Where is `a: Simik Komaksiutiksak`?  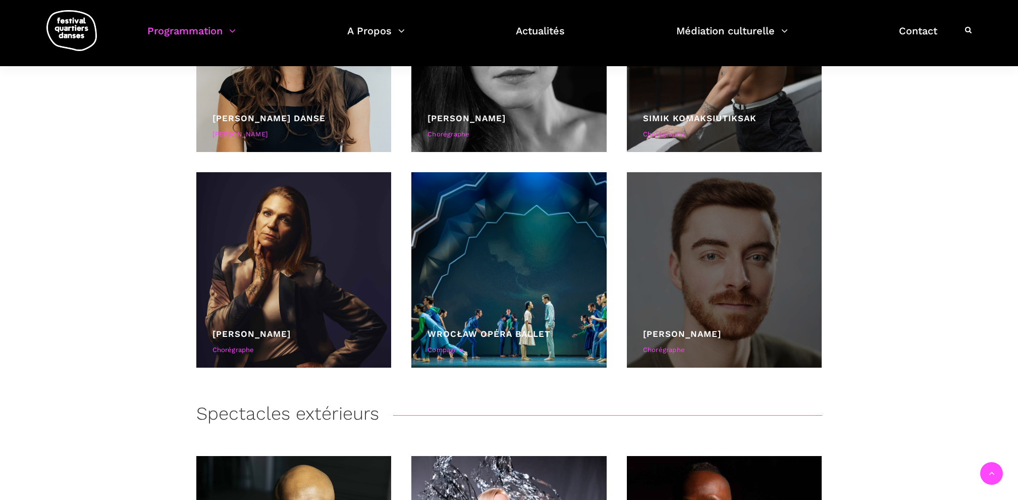
a: Simik Komaksiutiksak is located at coordinates (700, 118).